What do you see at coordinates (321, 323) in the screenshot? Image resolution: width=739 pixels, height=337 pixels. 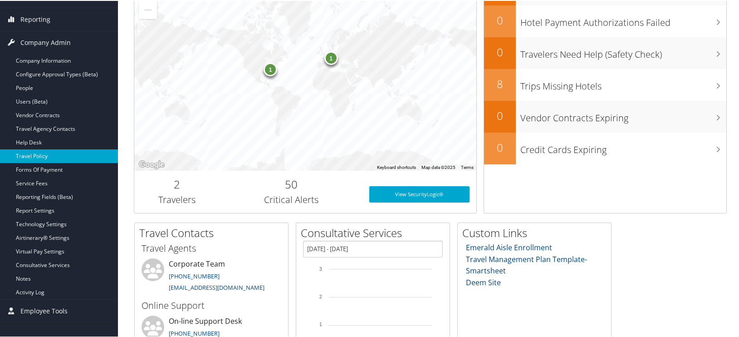 I see `tspan: 1` at bounding box center [321, 323].